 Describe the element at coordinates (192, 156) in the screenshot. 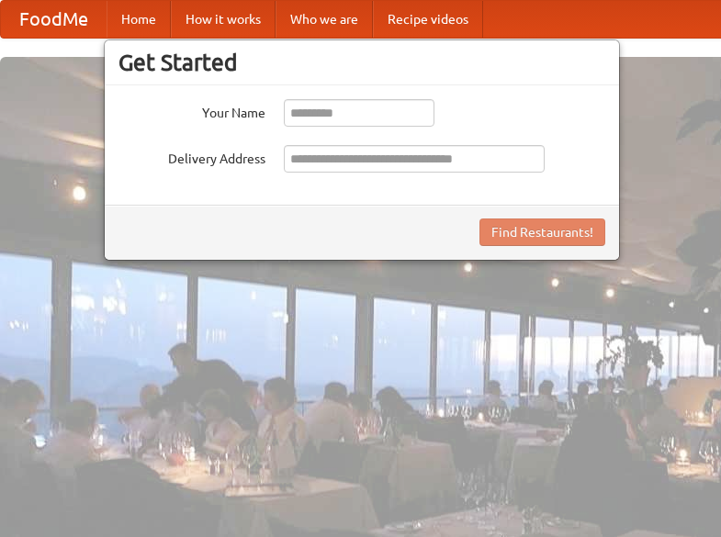

I see `label: Delivery Address` at that location.